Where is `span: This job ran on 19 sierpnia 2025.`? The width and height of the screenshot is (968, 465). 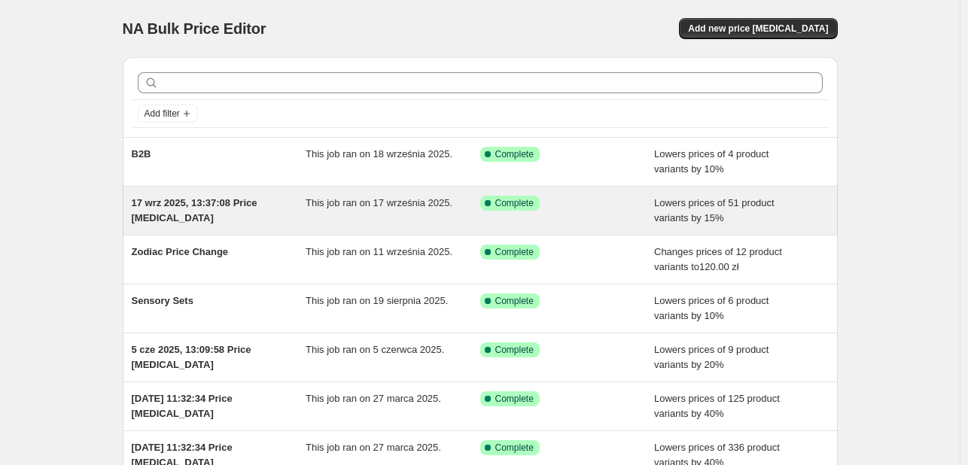 span: This job ran on 19 sierpnia 2025. is located at coordinates (376, 300).